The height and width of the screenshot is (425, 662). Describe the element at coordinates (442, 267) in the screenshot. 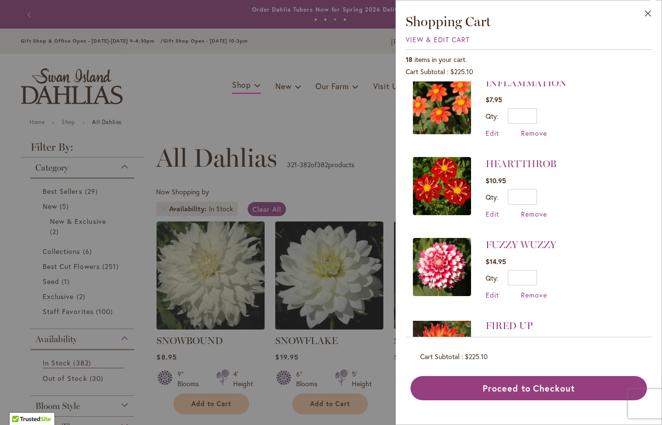

I see `img: FUZZY WUZZY` at that location.